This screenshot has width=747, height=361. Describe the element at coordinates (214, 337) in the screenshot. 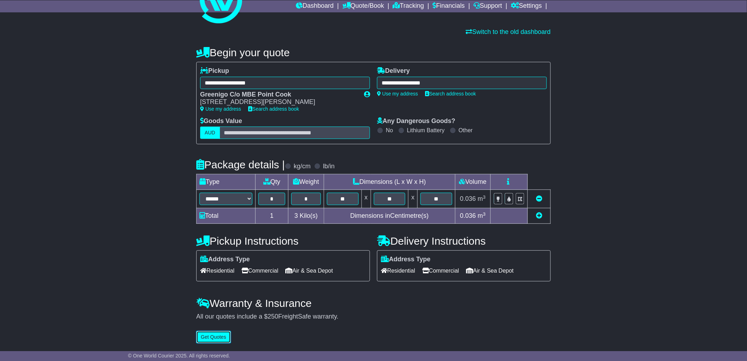

I see `button: Get Quotes` at that location.